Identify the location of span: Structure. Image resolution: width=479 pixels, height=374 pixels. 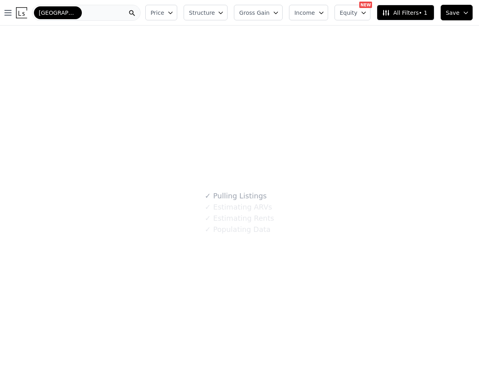
(202, 13).